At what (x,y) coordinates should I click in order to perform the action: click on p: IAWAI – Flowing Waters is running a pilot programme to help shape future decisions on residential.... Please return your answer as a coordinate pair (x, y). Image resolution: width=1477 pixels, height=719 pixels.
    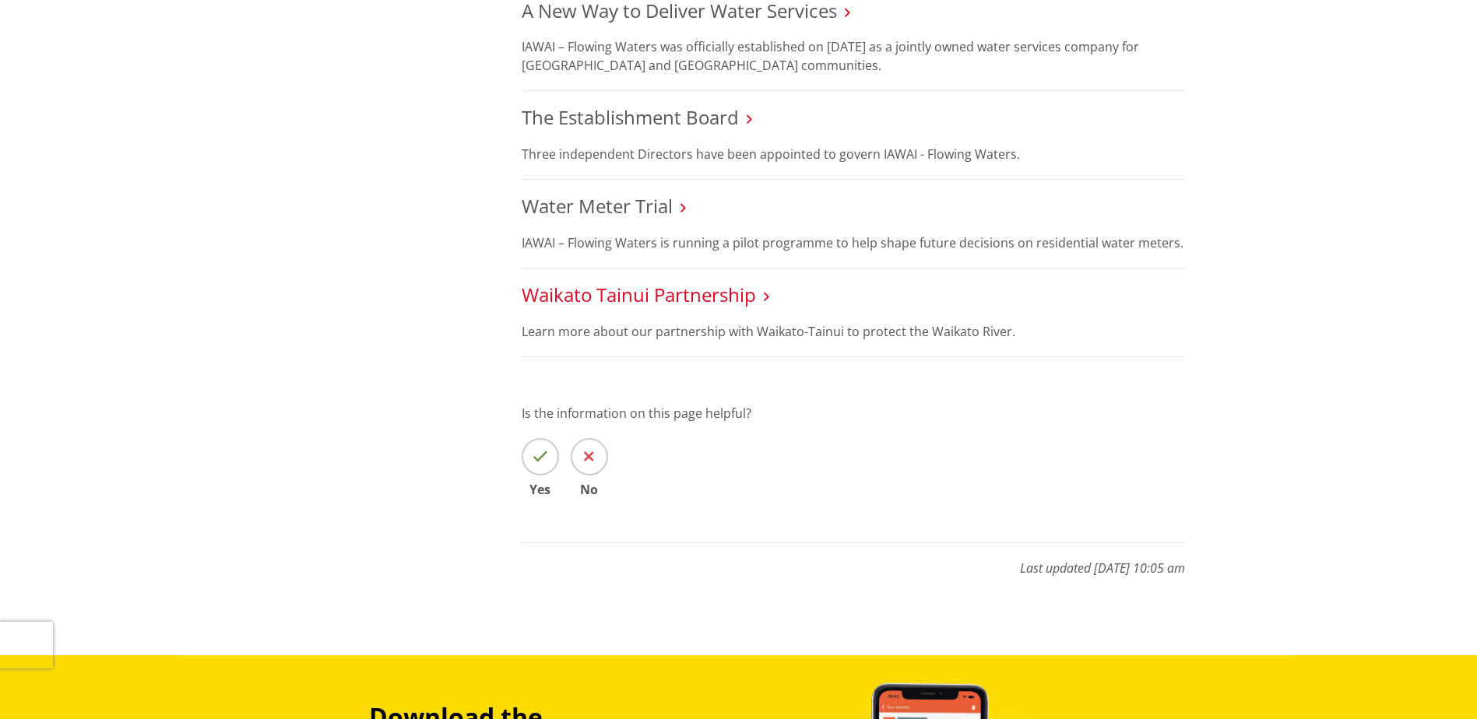
    Looking at the image, I should click on (853, 243).